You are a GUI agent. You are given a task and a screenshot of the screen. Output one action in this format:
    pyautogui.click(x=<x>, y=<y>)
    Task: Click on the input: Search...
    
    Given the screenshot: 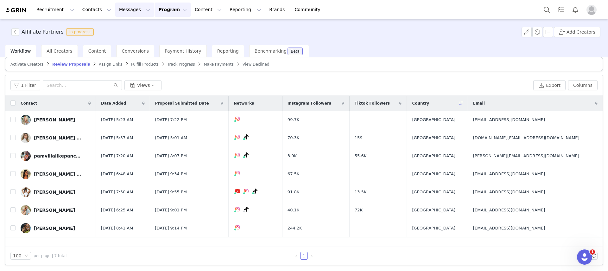 What is the action you would take?
    pyautogui.click(x=82, y=85)
    